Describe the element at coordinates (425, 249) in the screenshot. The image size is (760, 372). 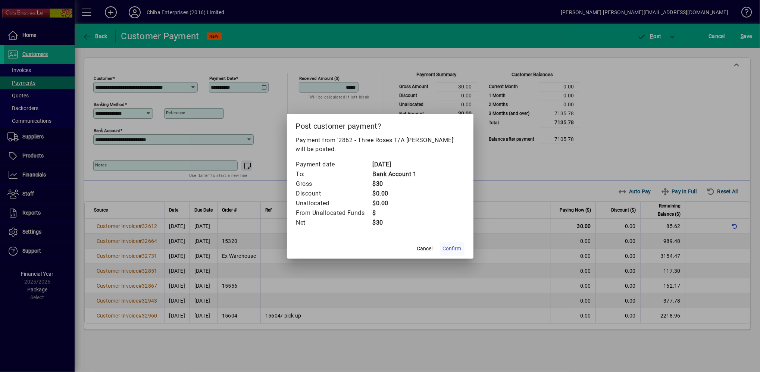
I see `span: Cancel` at that location.